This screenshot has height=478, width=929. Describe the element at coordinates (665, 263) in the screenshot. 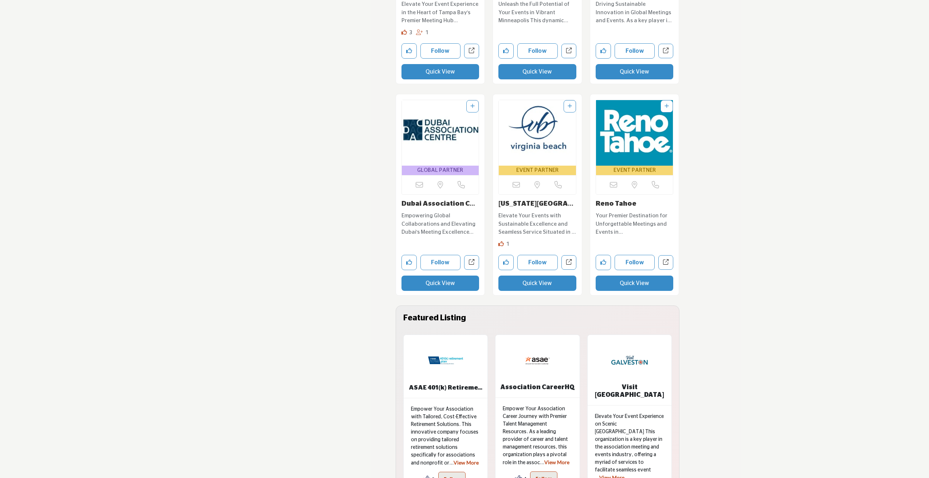

I see `a: Open reno-tahoe in new tab` at that location.